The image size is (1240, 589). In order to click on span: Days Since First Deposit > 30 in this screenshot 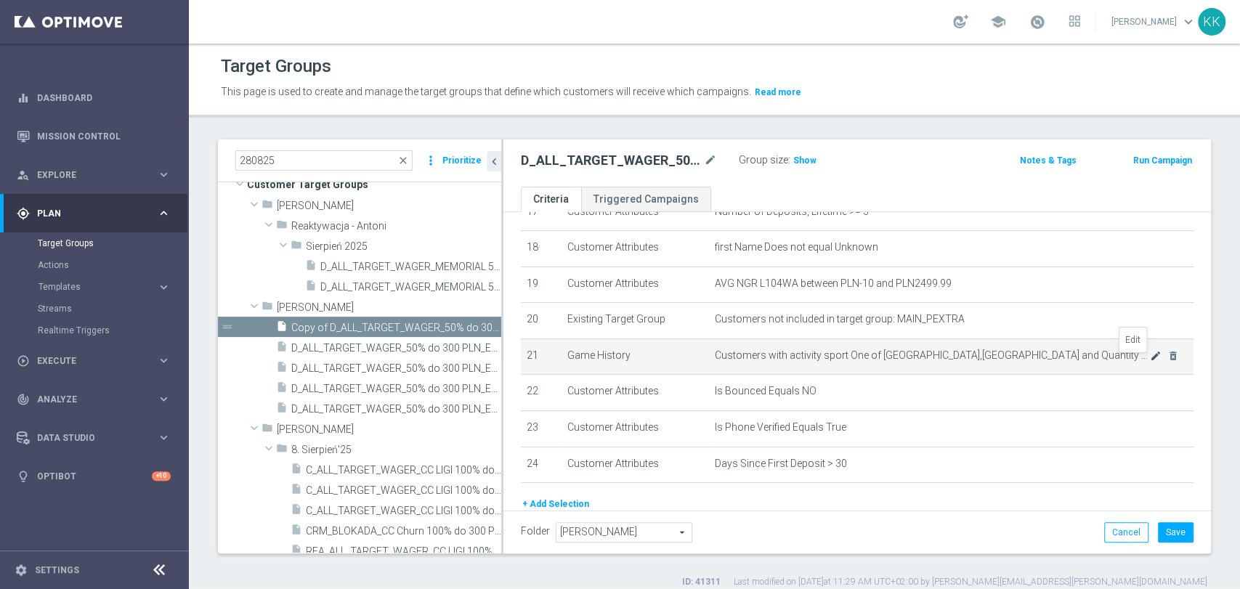, I will do `click(781, 463)`.